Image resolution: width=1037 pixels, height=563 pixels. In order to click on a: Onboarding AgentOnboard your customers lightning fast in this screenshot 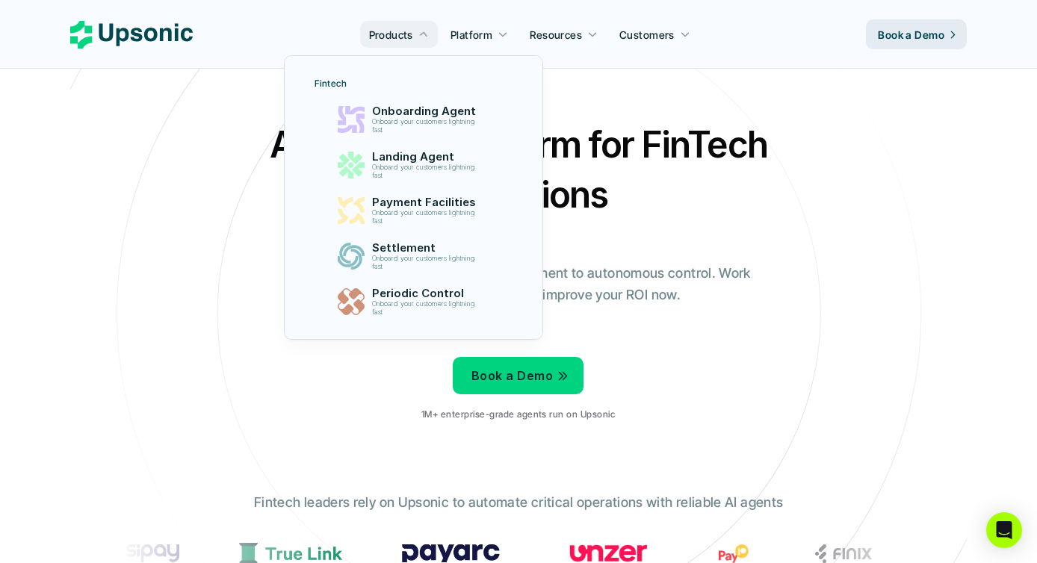, I will do `click(413, 120)`.